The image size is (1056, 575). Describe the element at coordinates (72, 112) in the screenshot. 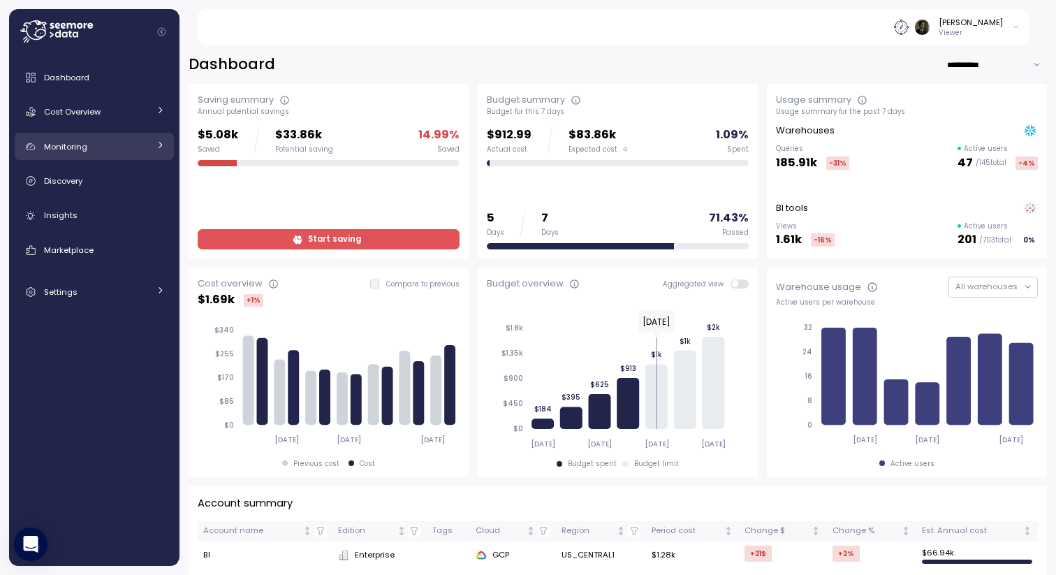

I see `span: Cost Overview` at that location.